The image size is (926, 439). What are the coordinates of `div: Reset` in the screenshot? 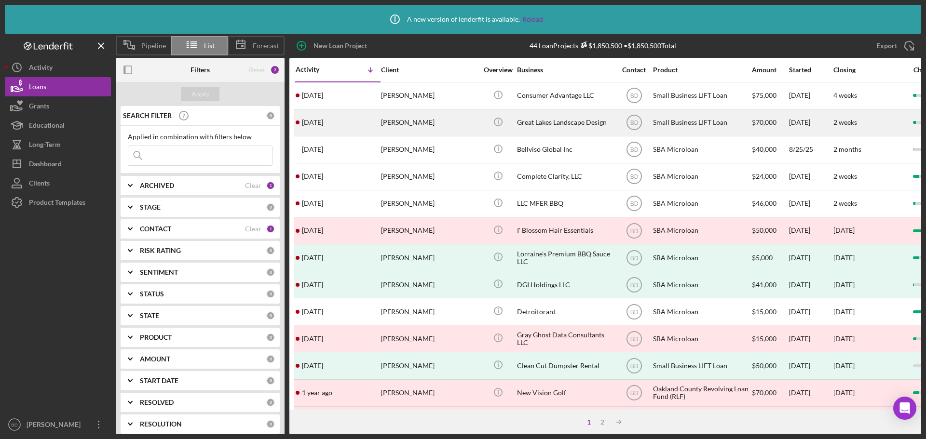 It's located at (257, 70).